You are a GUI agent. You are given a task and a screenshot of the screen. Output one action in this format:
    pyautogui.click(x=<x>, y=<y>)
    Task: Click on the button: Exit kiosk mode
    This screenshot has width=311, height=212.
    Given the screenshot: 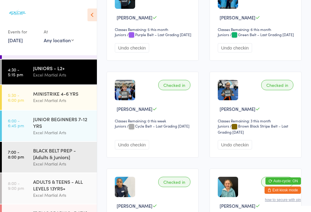 What is the action you would take?
    pyautogui.click(x=283, y=190)
    